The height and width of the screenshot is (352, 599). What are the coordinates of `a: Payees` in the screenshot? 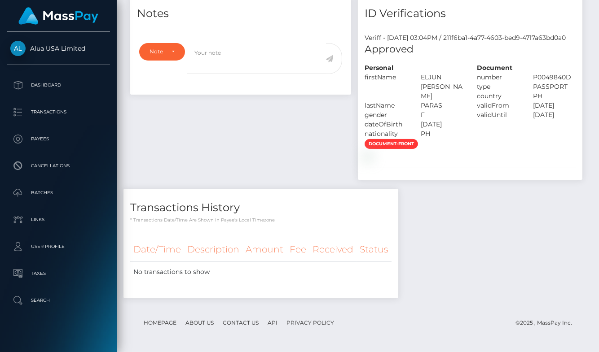 It's located at (58, 139).